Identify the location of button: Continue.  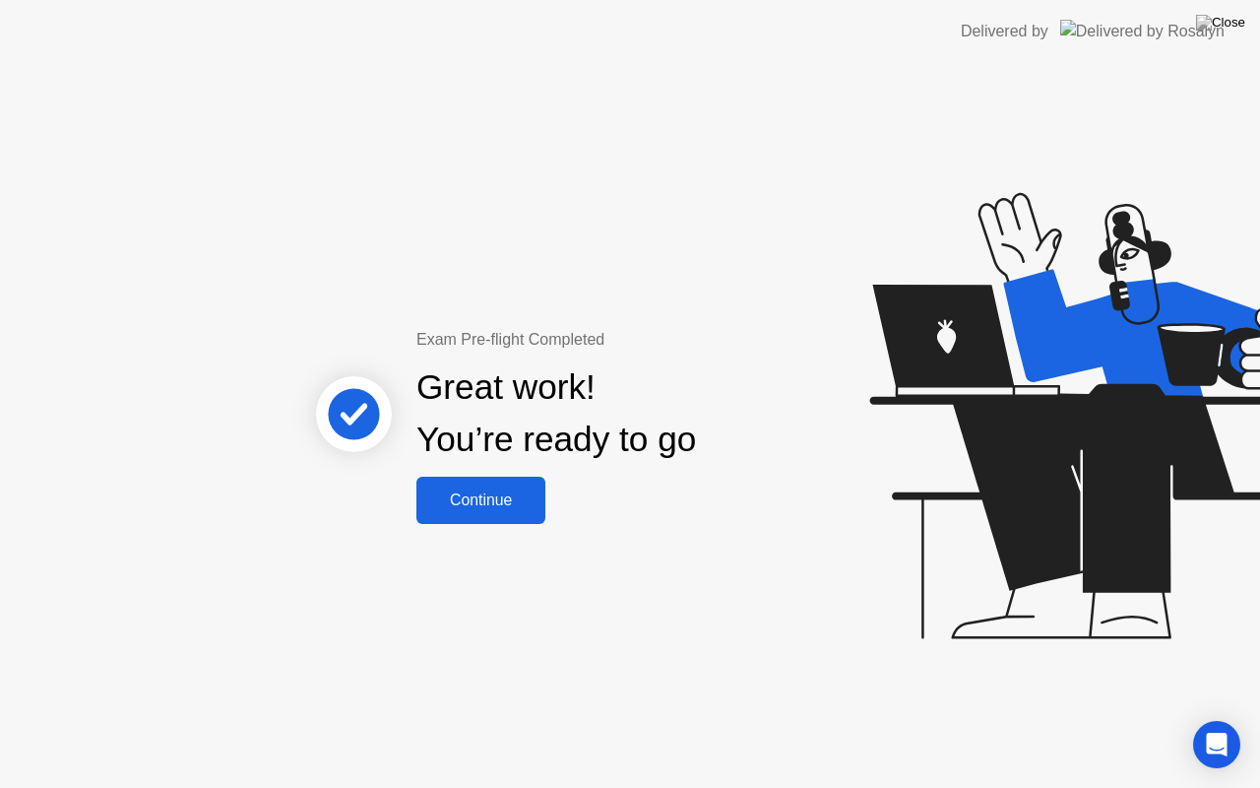
(481, 500).